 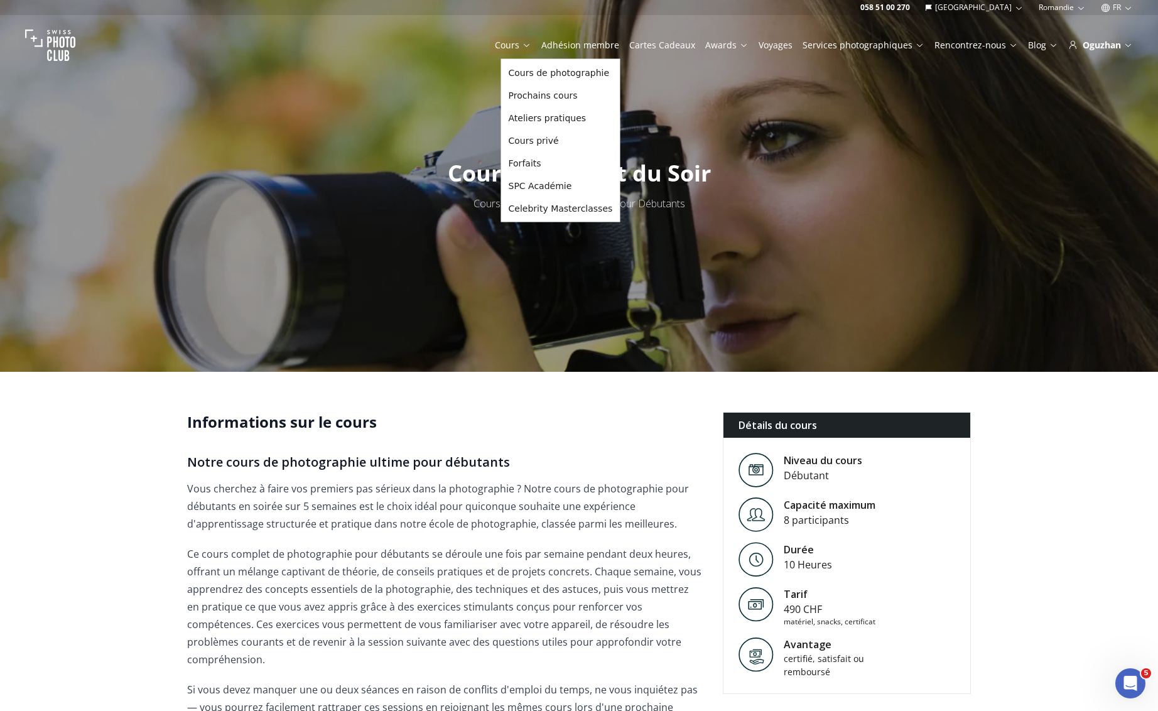 I want to click on a: Prochains cours, so click(x=561, y=95).